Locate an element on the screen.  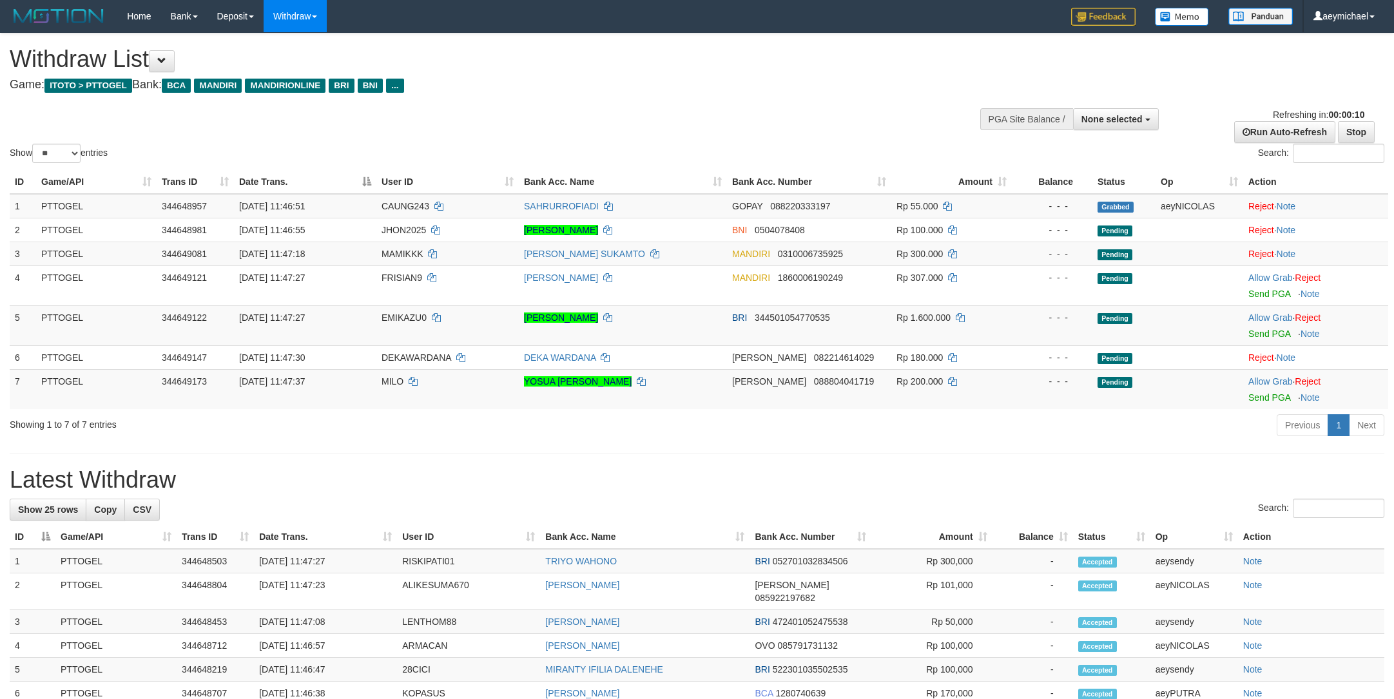
span: Rp 180.000 is located at coordinates (919, 358).